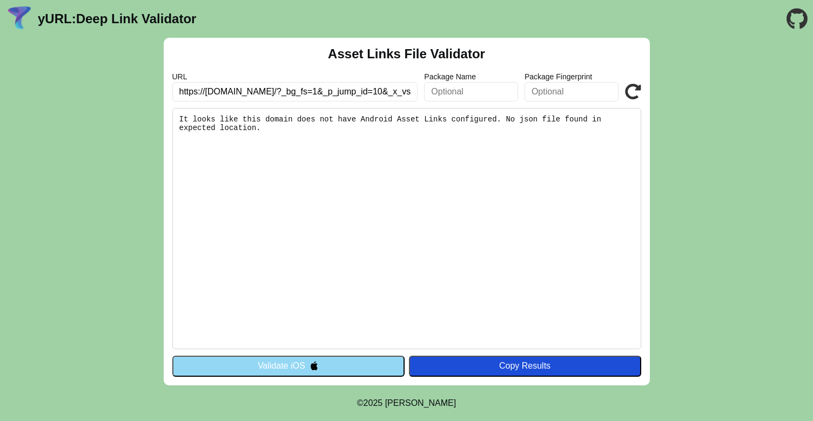 Image resolution: width=813 pixels, height=421 pixels. I want to click on button: Validate iOS, so click(288, 366).